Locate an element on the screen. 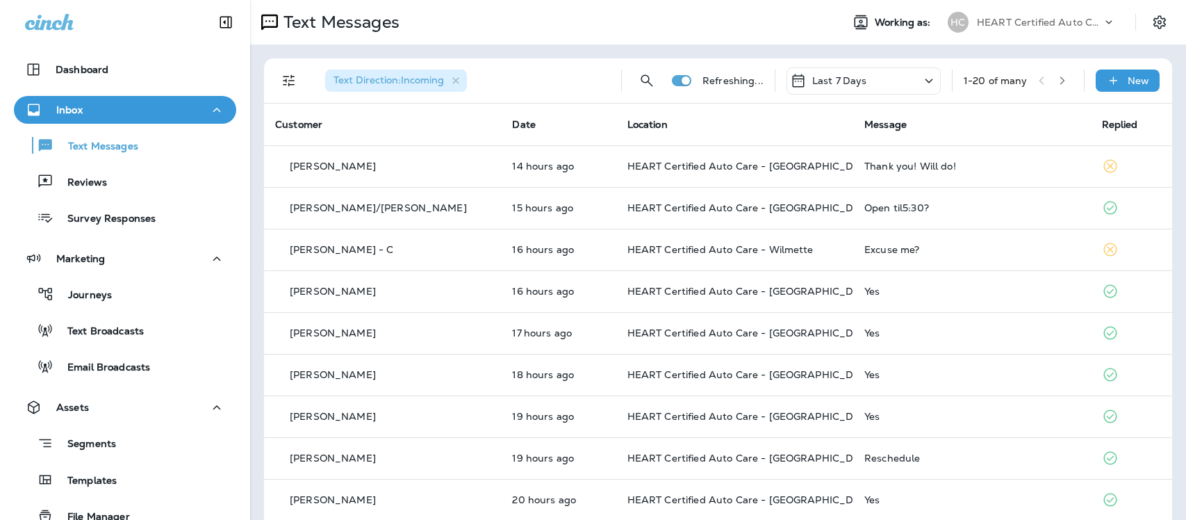  div: HC is located at coordinates (958, 22).